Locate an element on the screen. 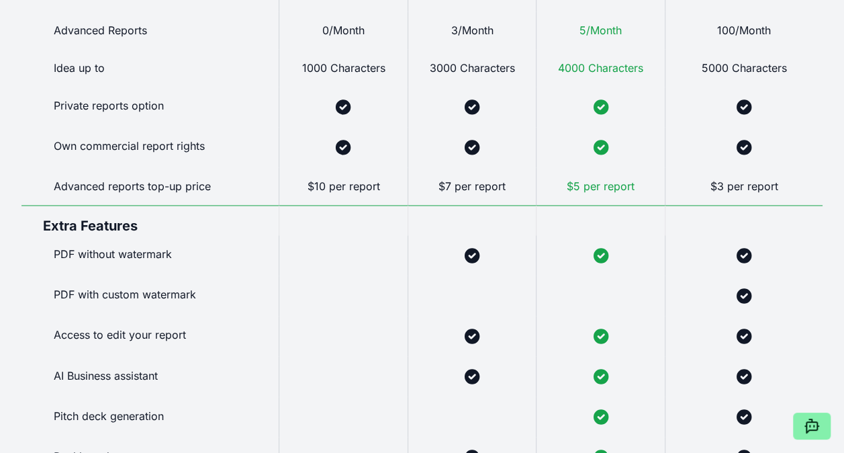 This screenshot has height=453, width=844. span: $3 per report is located at coordinates (744, 186).